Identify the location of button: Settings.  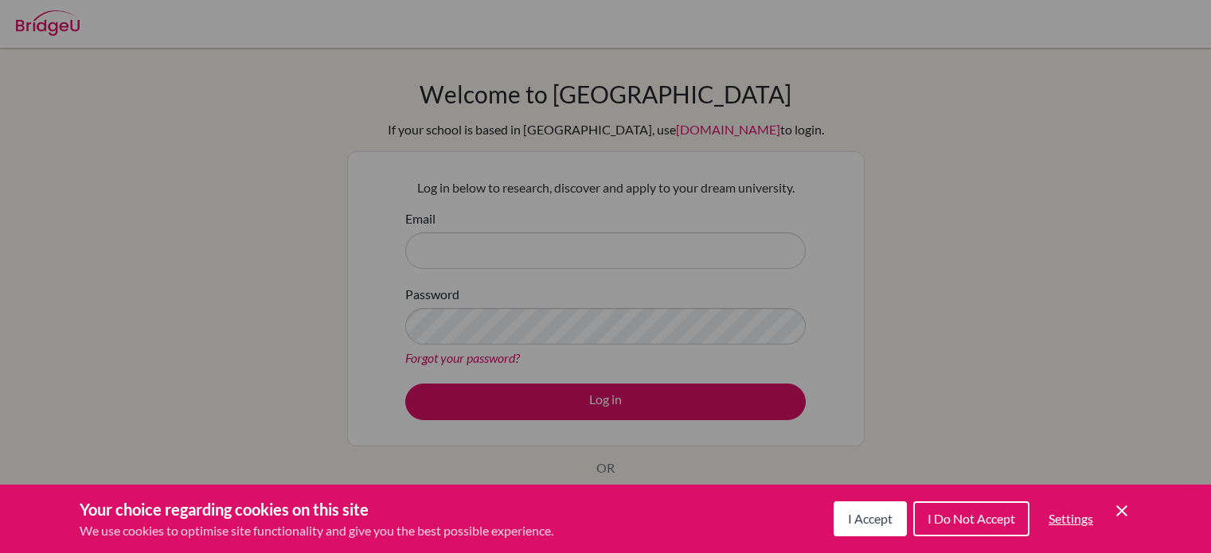
(1071, 519).